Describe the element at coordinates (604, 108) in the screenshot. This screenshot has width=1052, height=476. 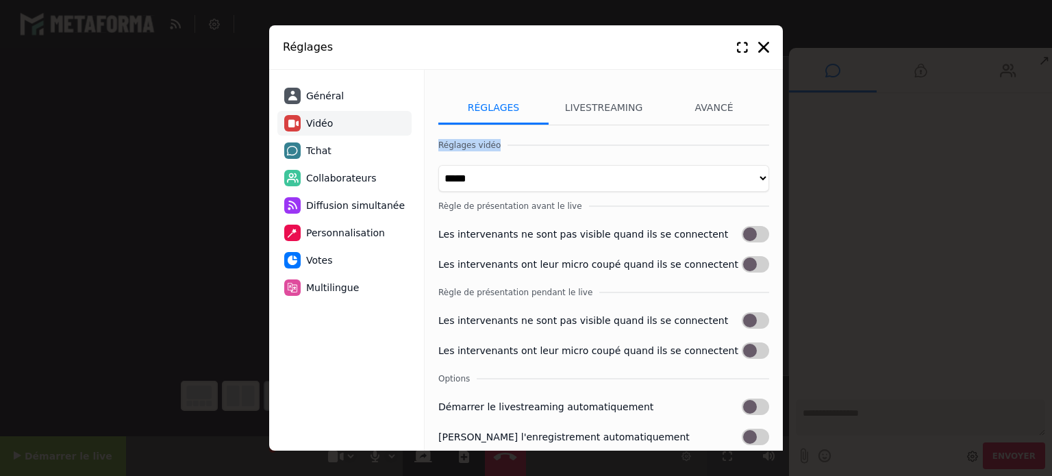
I see `li: Livestreaming` at that location.